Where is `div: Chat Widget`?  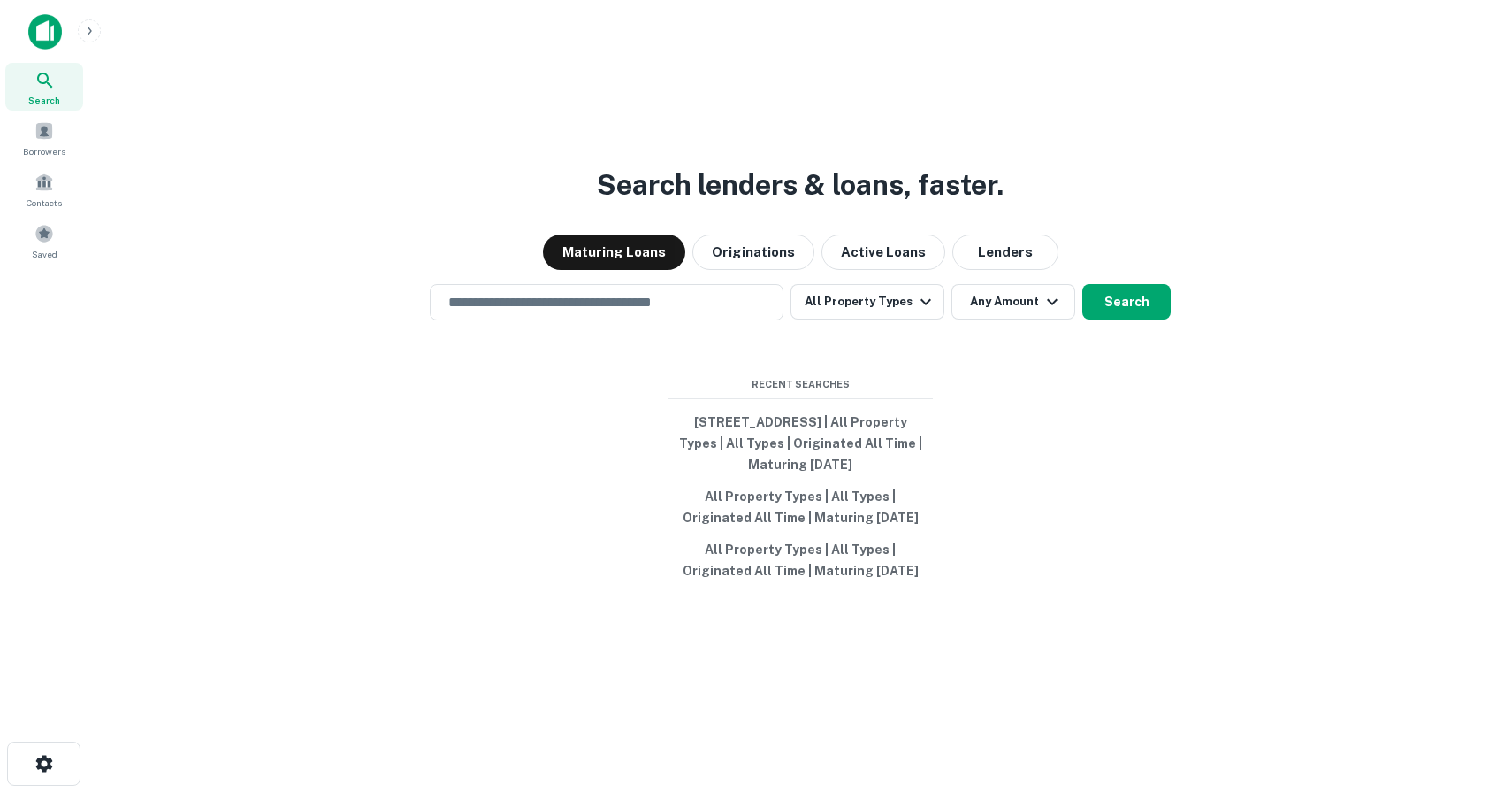
div: Chat Widget is located at coordinates (1468, 694).